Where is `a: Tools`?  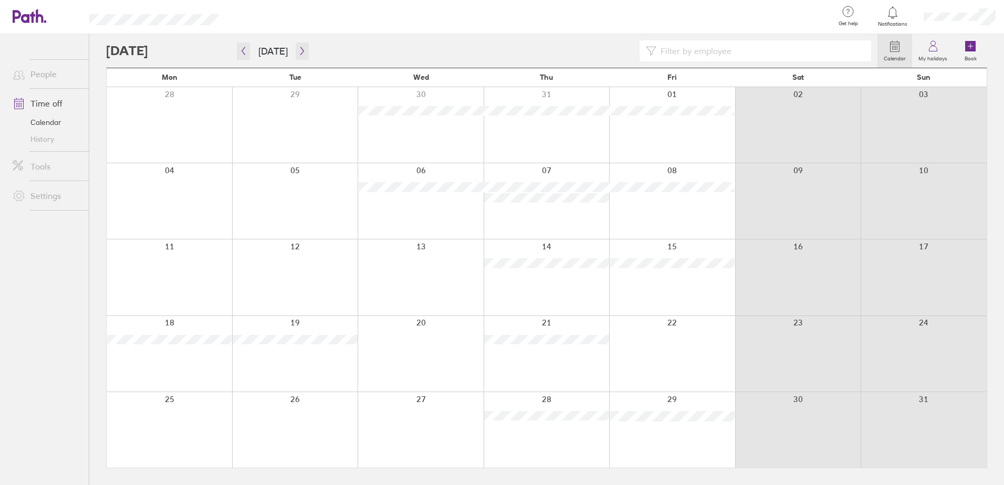
a: Tools is located at coordinates (46, 166).